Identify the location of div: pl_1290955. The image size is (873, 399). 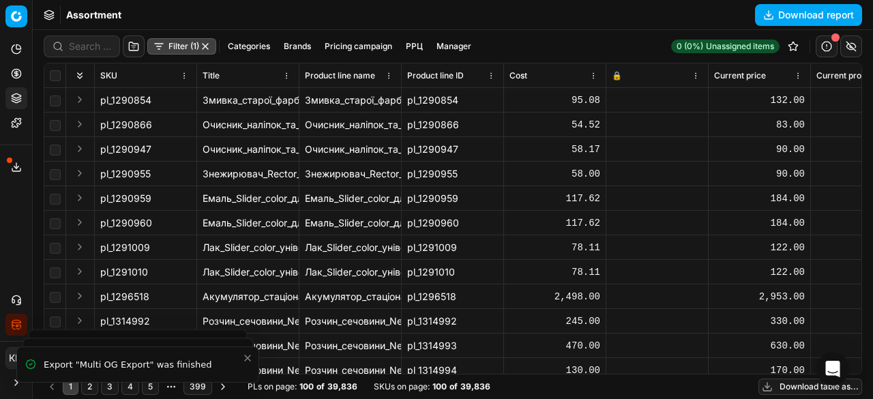
(452, 174).